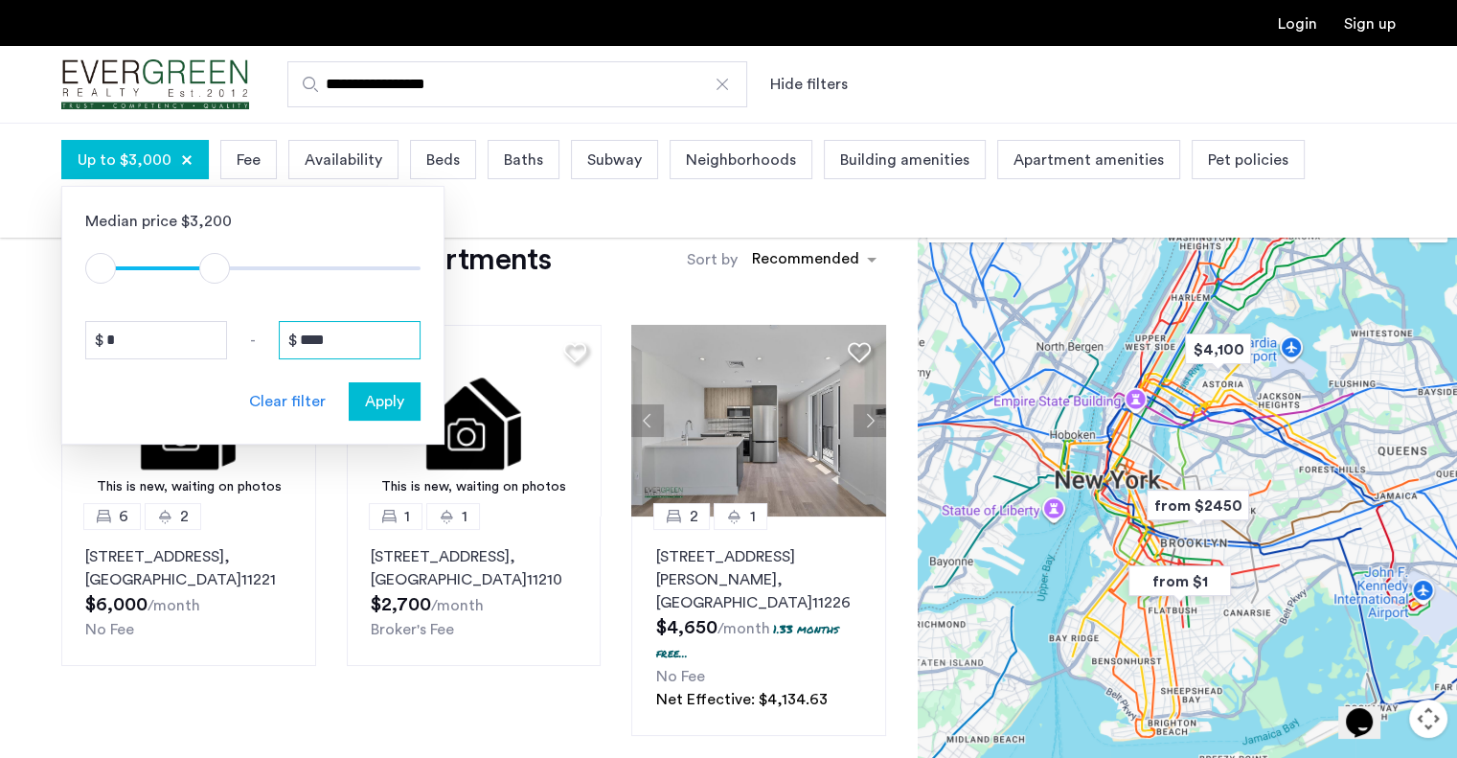  Describe the element at coordinates (614, 160) in the screenshot. I see `span: Subway` at that location.